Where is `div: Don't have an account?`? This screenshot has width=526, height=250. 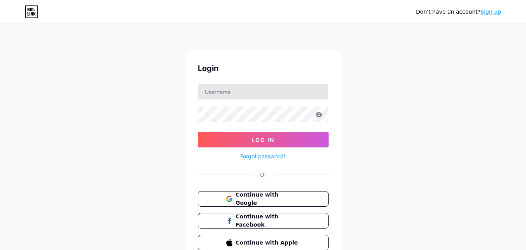
div: Don't have an account? is located at coordinates (458, 12).